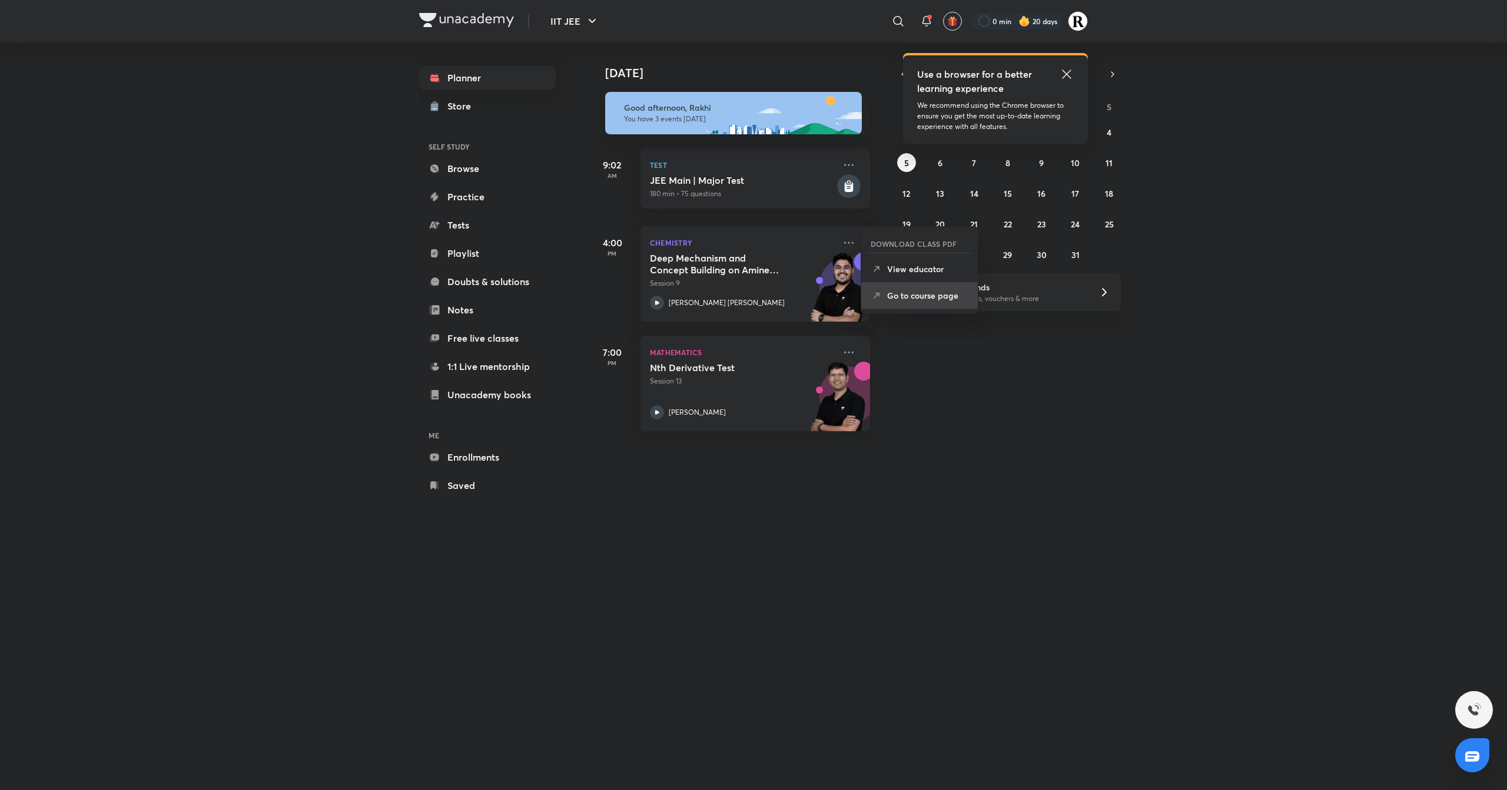  I want to click on button: October 5, 2025, so click(907, 163).